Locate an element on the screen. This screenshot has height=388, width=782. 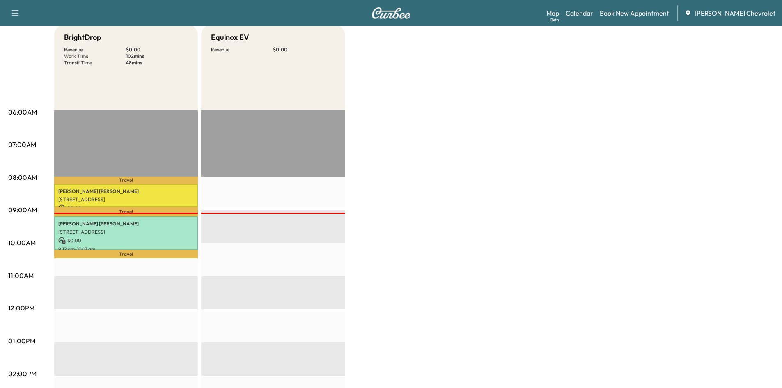
p: 12:00PM is located at coordinates (21, 308).